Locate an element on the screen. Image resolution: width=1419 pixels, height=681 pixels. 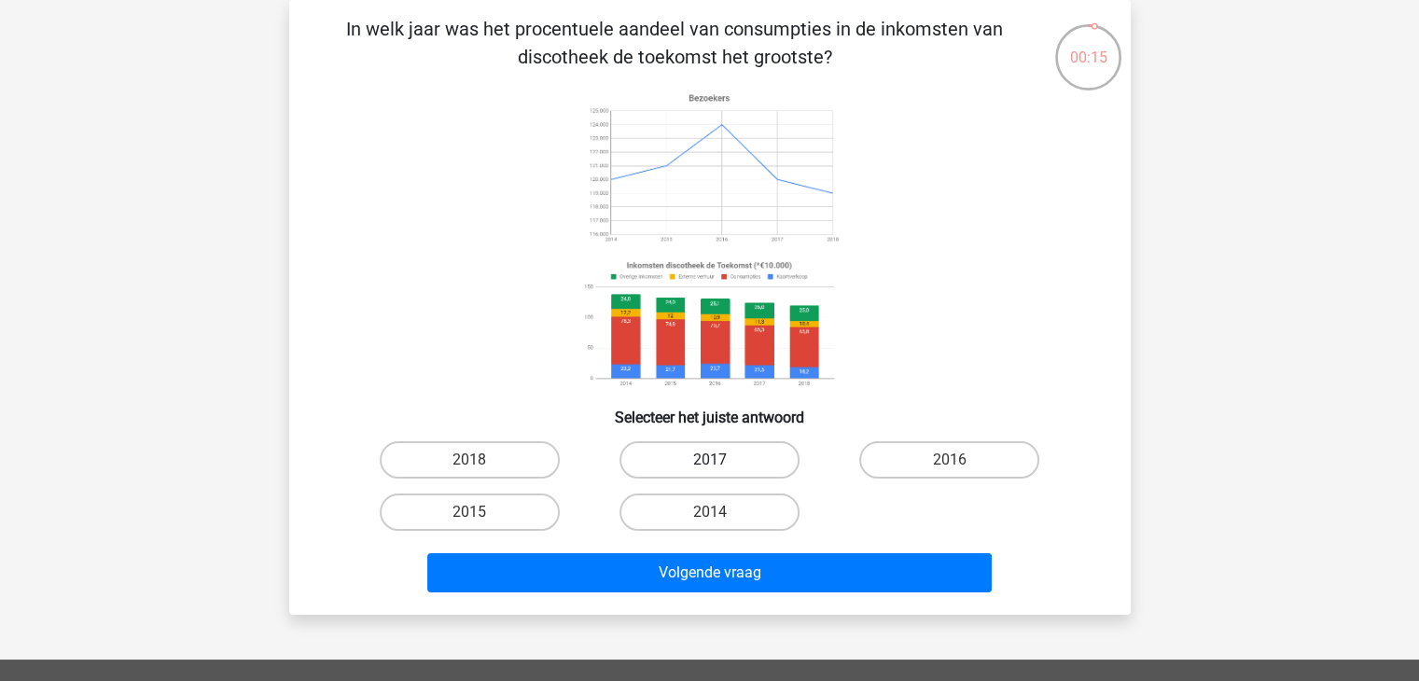
label: 2018 is located at coordinates (469, 460).